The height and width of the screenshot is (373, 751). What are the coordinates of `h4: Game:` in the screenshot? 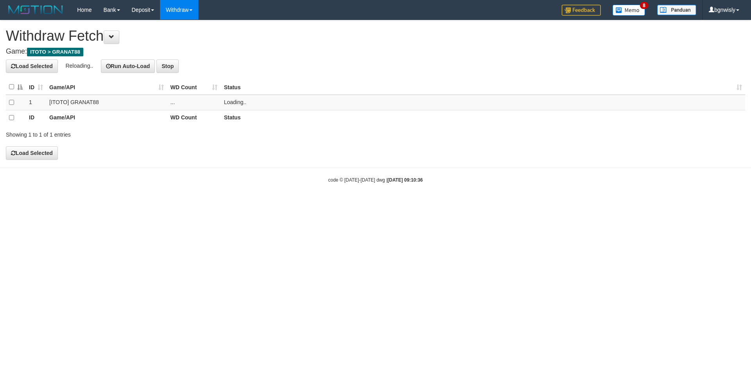 It's located at (376, 52).